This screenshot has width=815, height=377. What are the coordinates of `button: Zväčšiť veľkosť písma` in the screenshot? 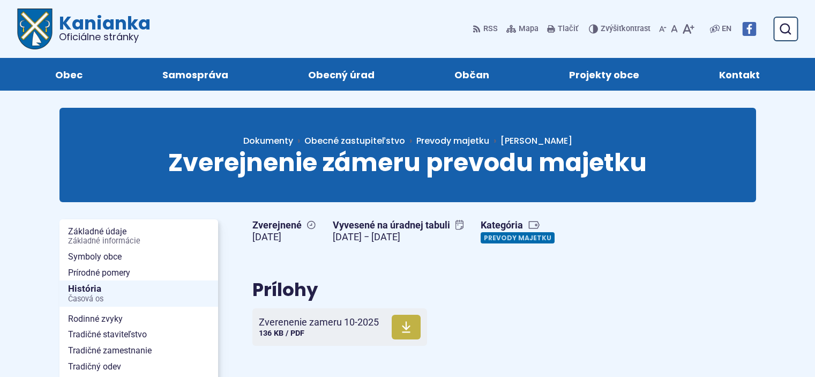 It's located at (688, 29).